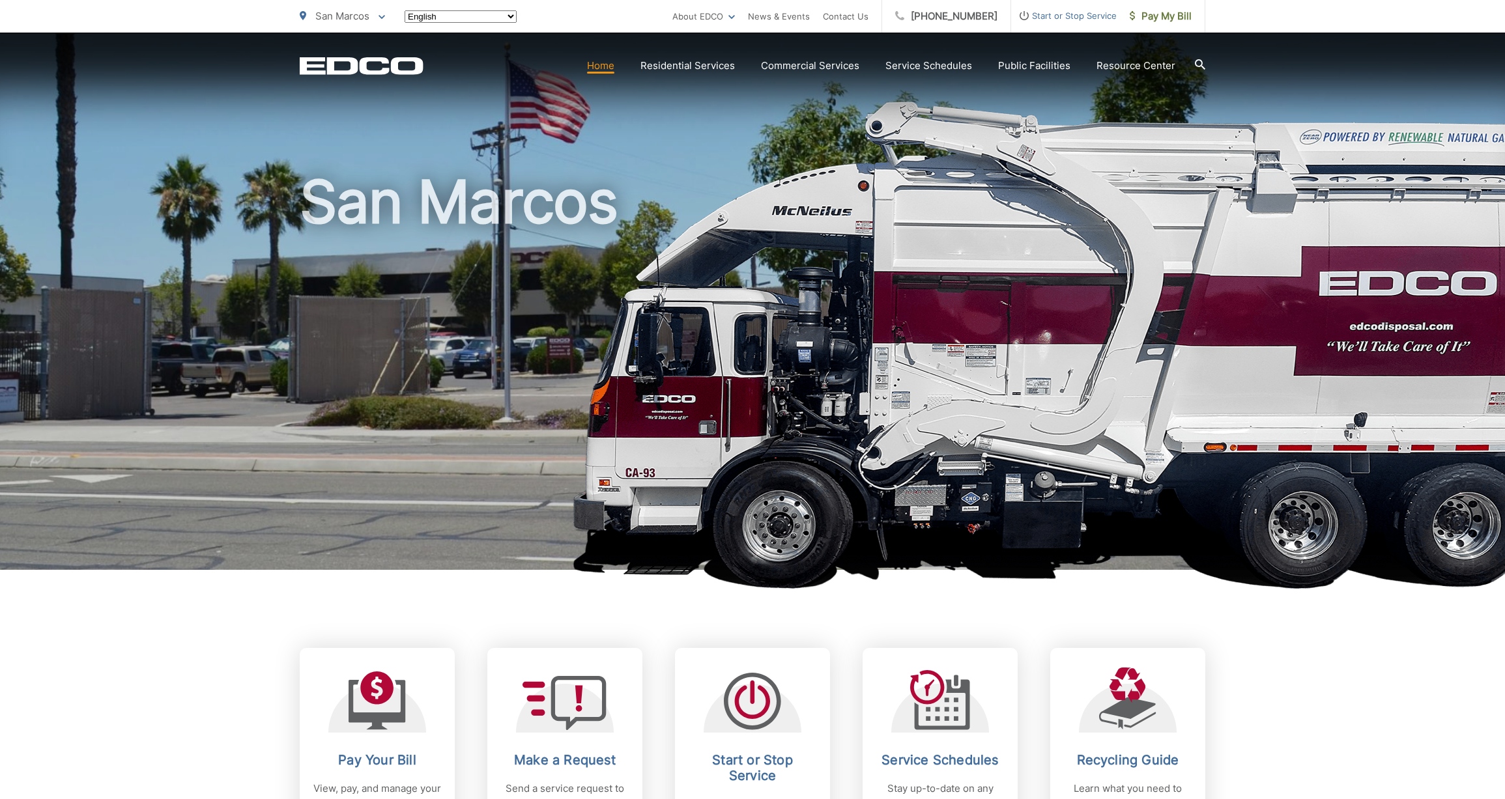 The image size is (1505, 799). Describe the element at coordinates (704, 16) in the screenshot. I see `a: About EDCO` at that location.